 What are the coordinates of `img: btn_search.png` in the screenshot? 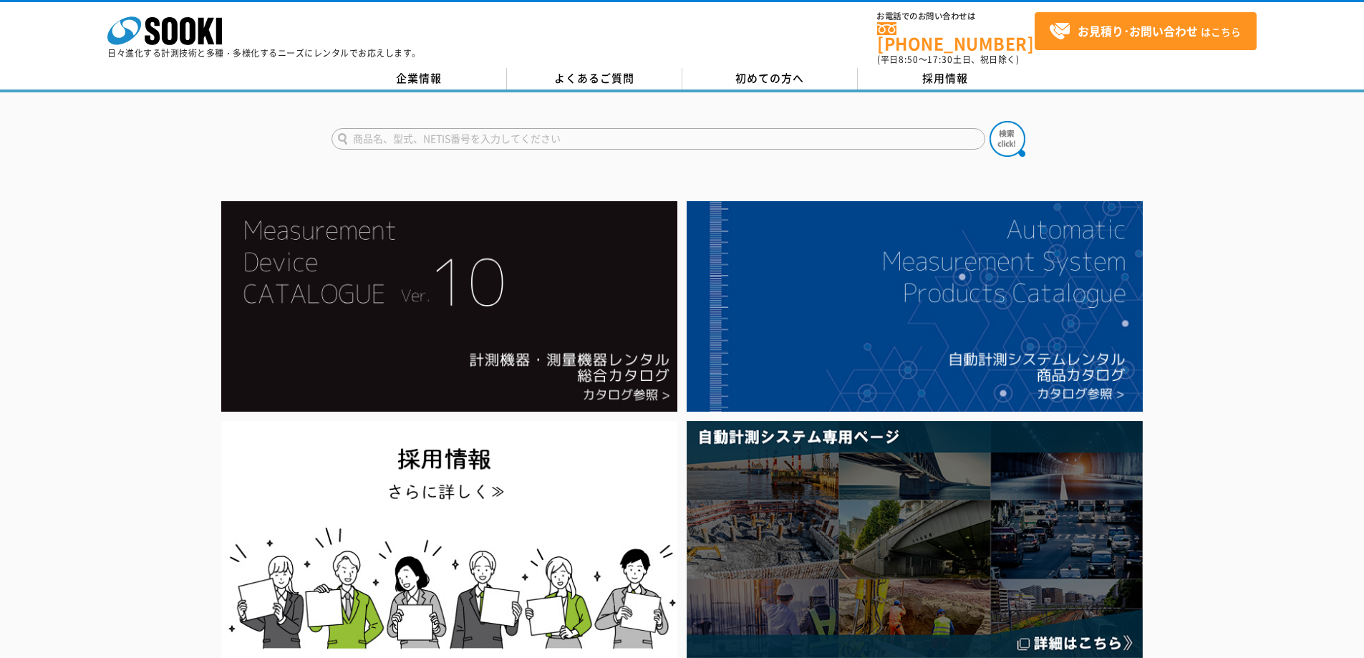 It's located at (1007, 139).